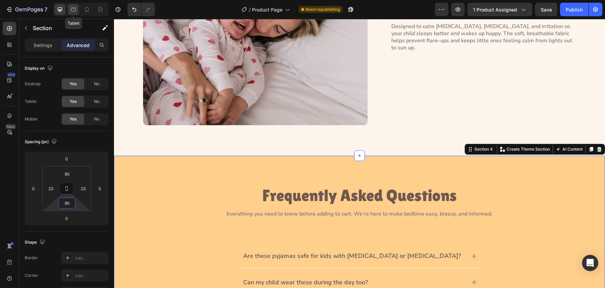 This screenshot has height=288, width=605. I want to click on p: Everything you need to know before adding to cart. We’re here to make bedtime easy, breezy, and i..., so click(246, 195).